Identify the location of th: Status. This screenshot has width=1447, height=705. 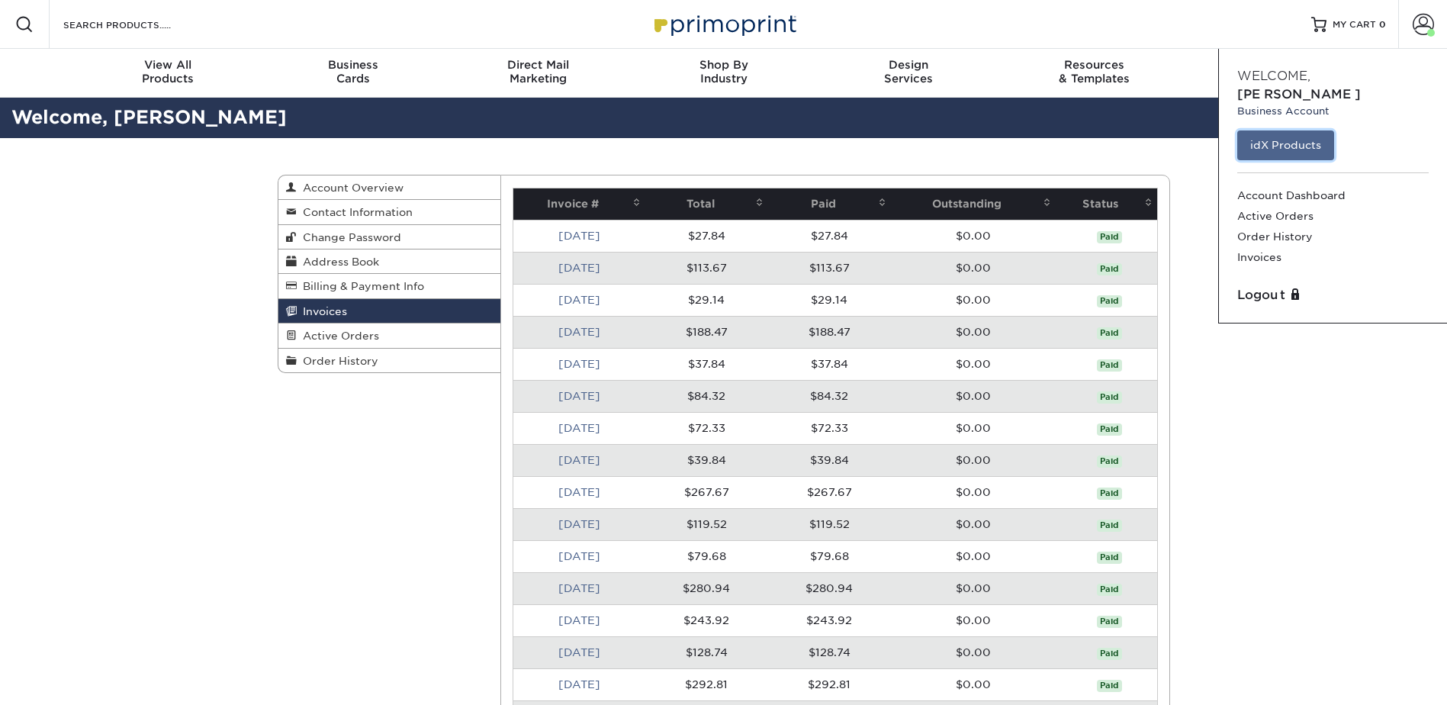
(1106, 204).